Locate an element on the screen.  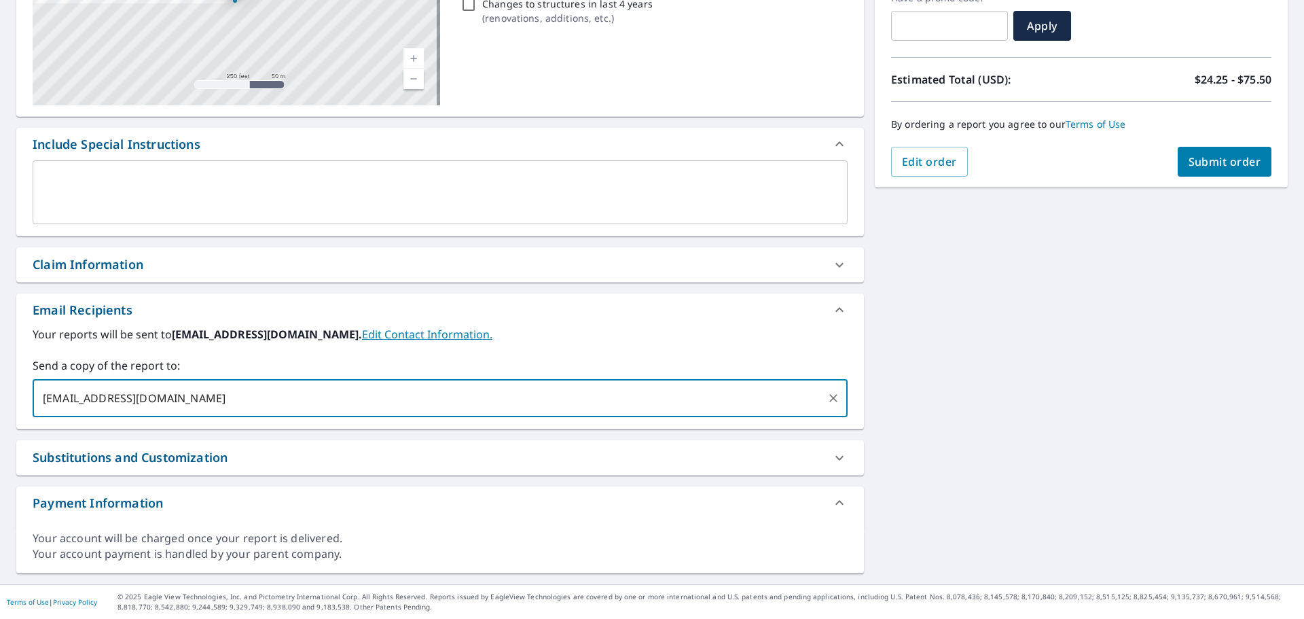
p: By ordering a report you agree to our is located at coordinates (1081, 124).